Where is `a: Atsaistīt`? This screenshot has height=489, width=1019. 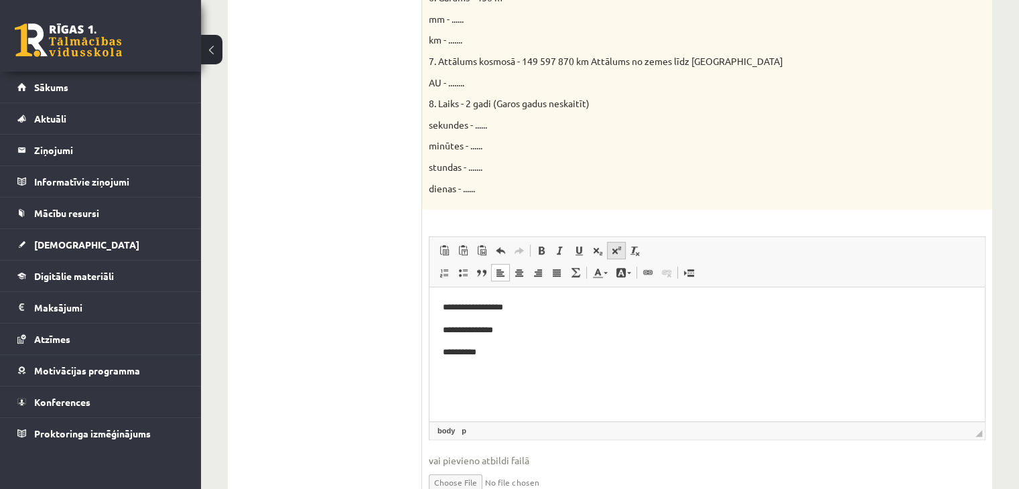
a: Atsaistīt is located at coordinates (666, 273).